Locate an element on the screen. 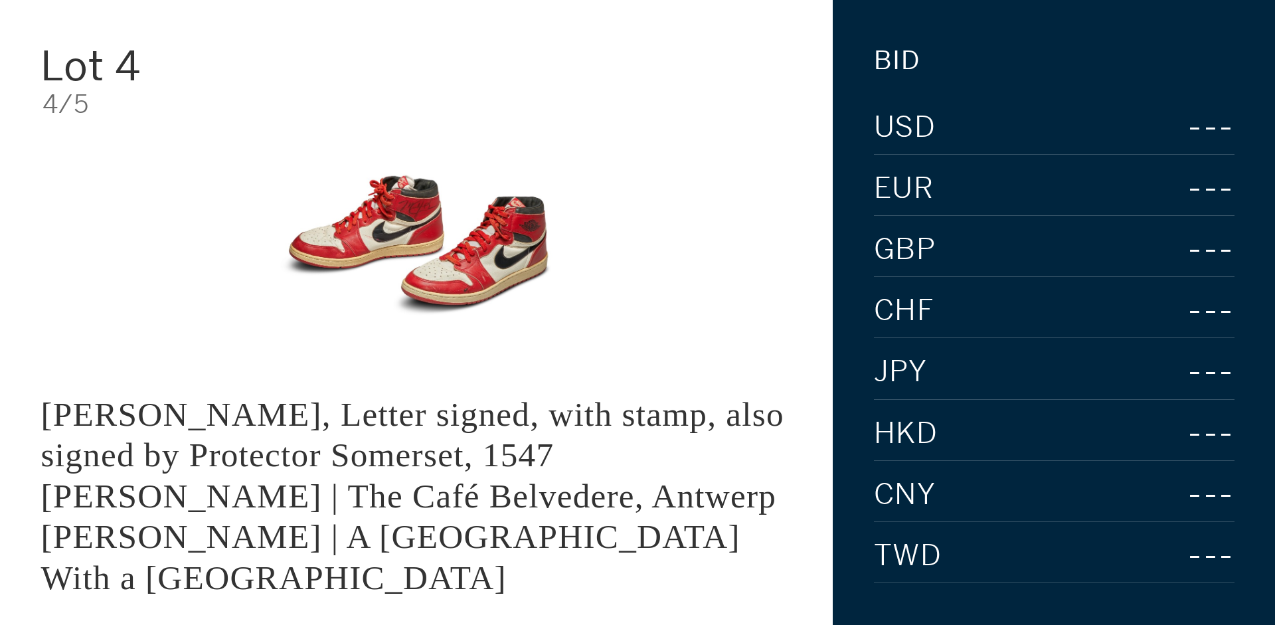 The height and width of the screenshot is (625, 1275). span: USD is located at coordinates (905, 127).